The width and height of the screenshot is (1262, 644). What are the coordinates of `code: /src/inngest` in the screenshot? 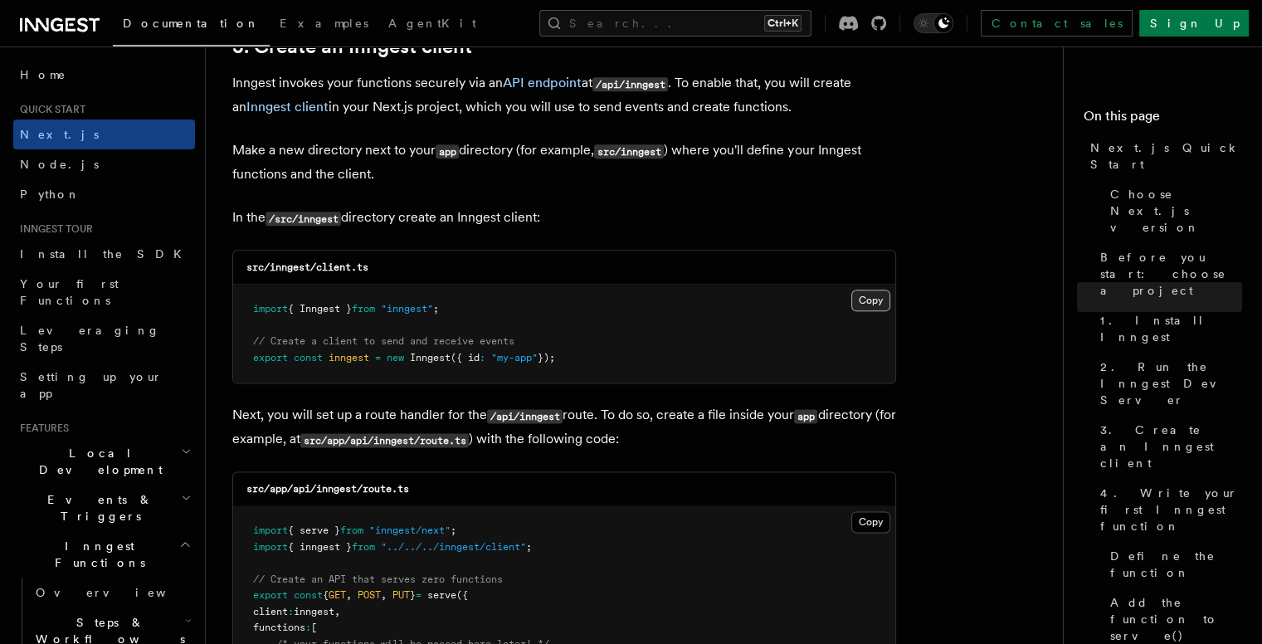 It's located at (303, 218).